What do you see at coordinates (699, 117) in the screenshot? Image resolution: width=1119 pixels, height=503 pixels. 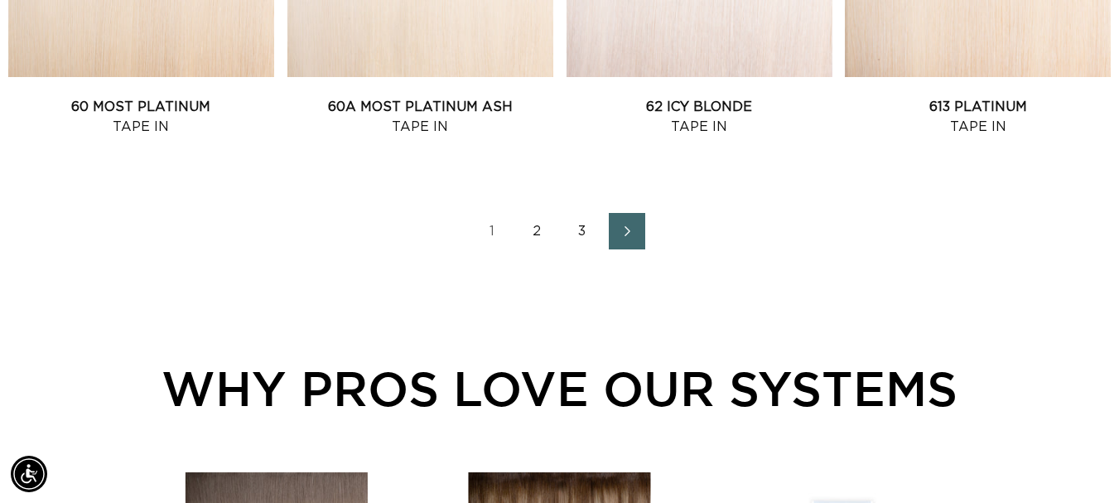 I see `a: 62 Icy Blonde Tape In` at bounding box center [699, 117].